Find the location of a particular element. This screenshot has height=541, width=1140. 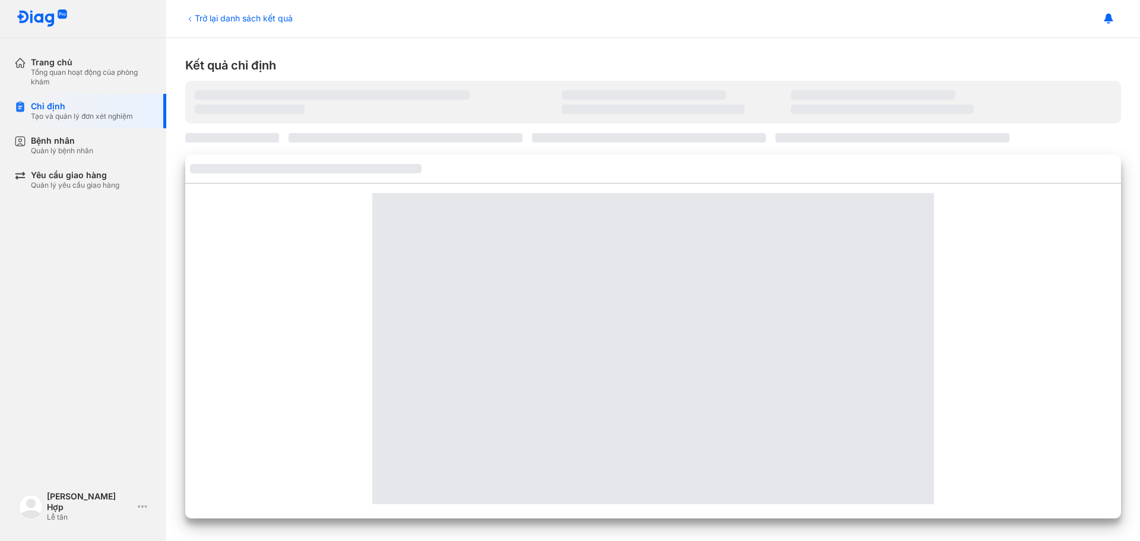

div: Kết quả chỉ định is located at coordinates (653, 65).